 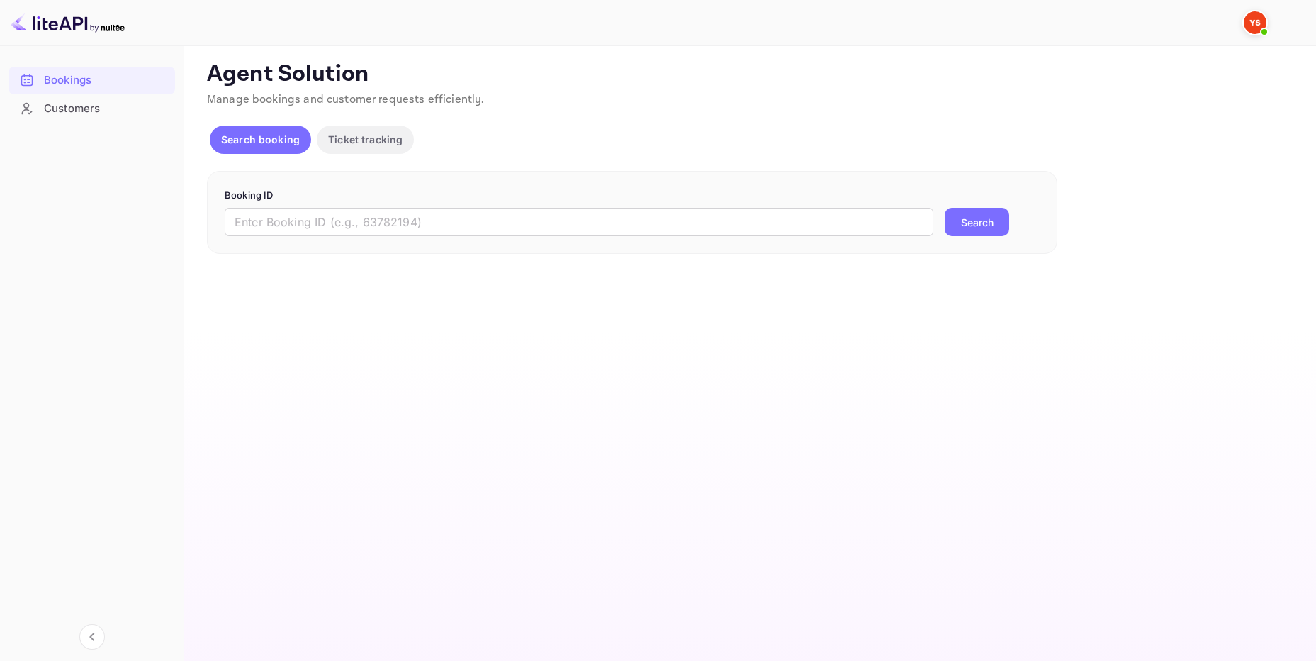 What do you see at coordinates (68, 23) in the screenshot?
I see `img: LiteAPI logo` at bounding box center [68, 23].